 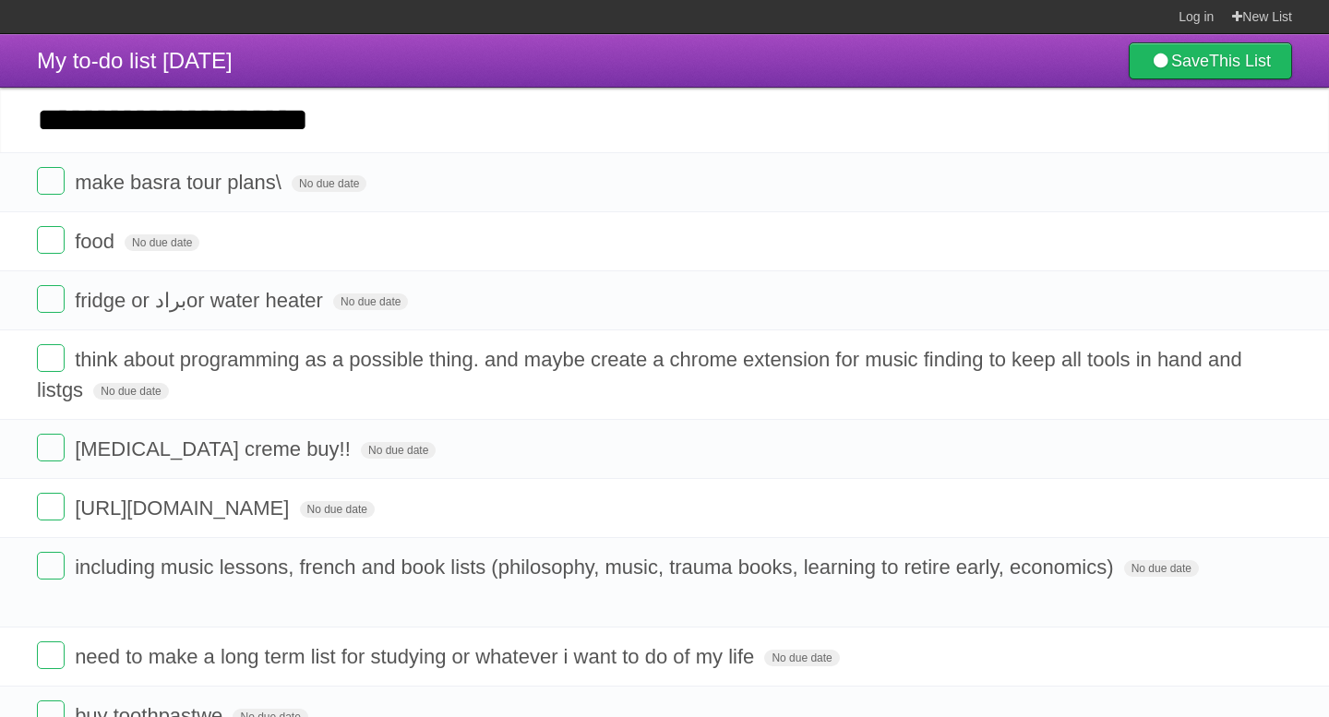 What do you see at coordinates (1239, 61) in the screenshot?
I see `b: This List` at bounding box center [1239, 61].